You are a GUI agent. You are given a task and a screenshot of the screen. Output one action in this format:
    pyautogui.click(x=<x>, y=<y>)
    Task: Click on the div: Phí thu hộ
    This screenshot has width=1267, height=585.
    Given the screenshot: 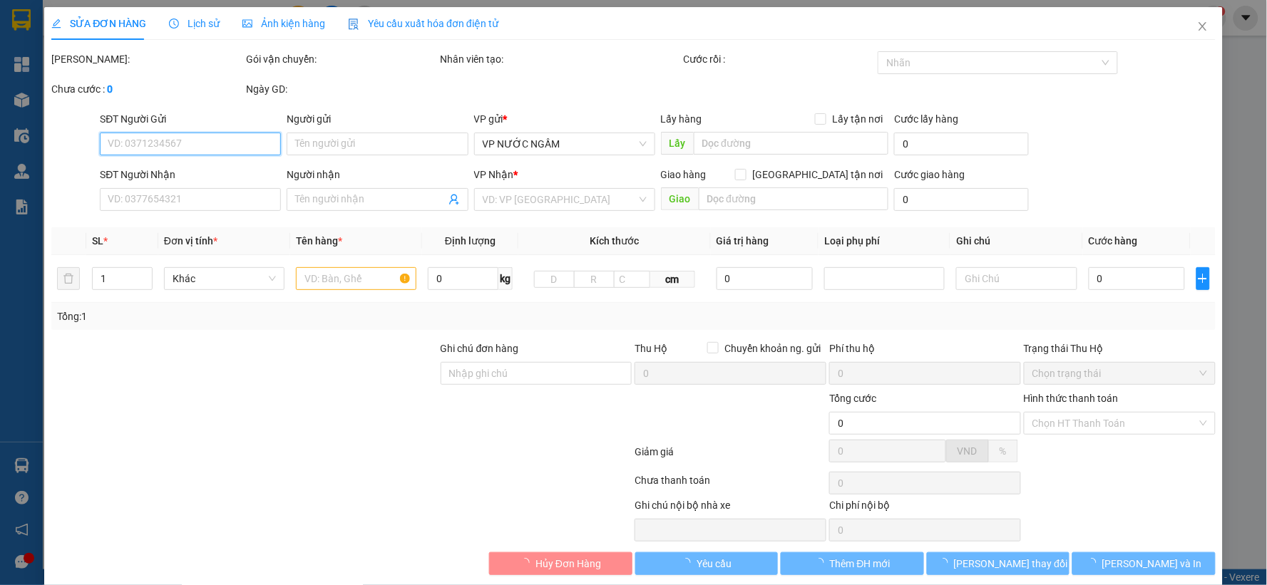 What is the action you would take?
    pyautogui.click(x=925, y=351)
    